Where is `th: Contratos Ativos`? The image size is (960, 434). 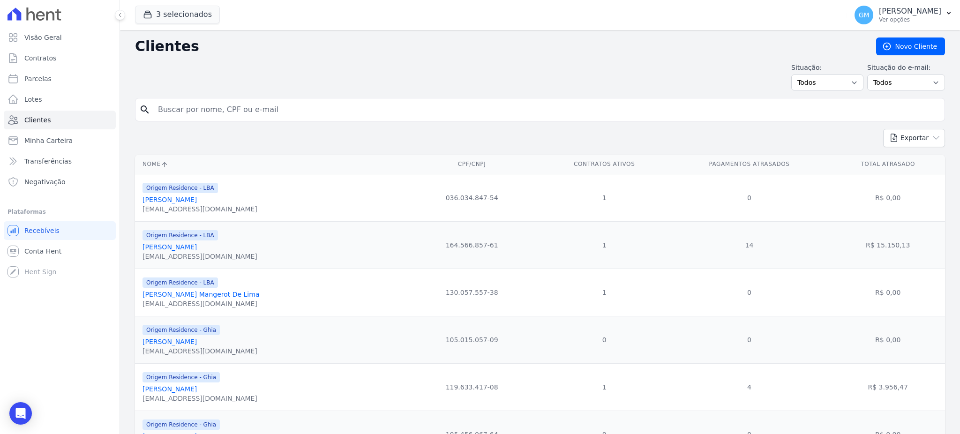 th: Contratos Ativos is located at coordinates (604, 164).